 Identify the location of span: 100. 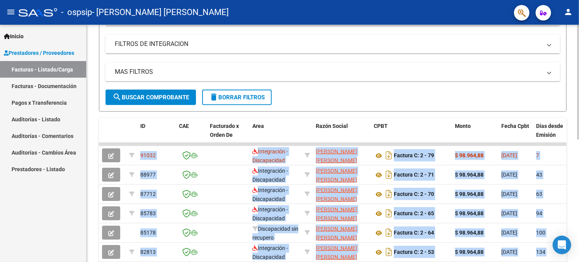
(540, 233).